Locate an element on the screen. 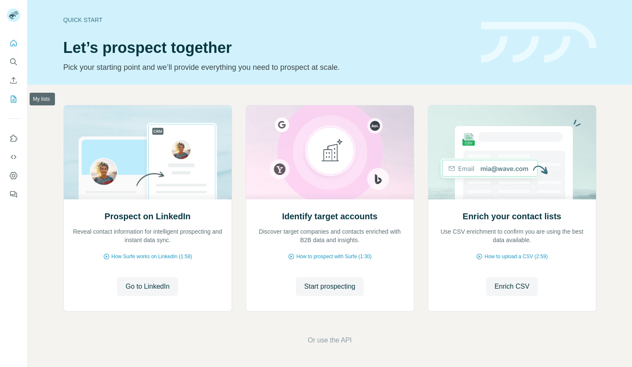 The image size is (632, 367). img: banner is located at coordinates (539, 42).